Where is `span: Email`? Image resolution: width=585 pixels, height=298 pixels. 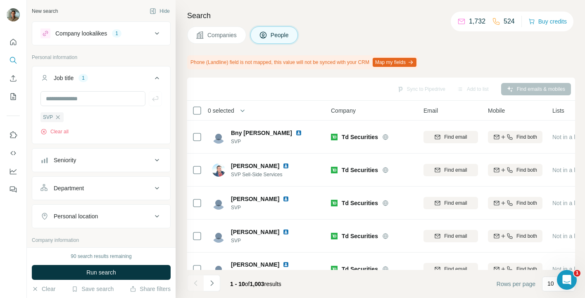
span: Email is located at coordinates (431, 111).